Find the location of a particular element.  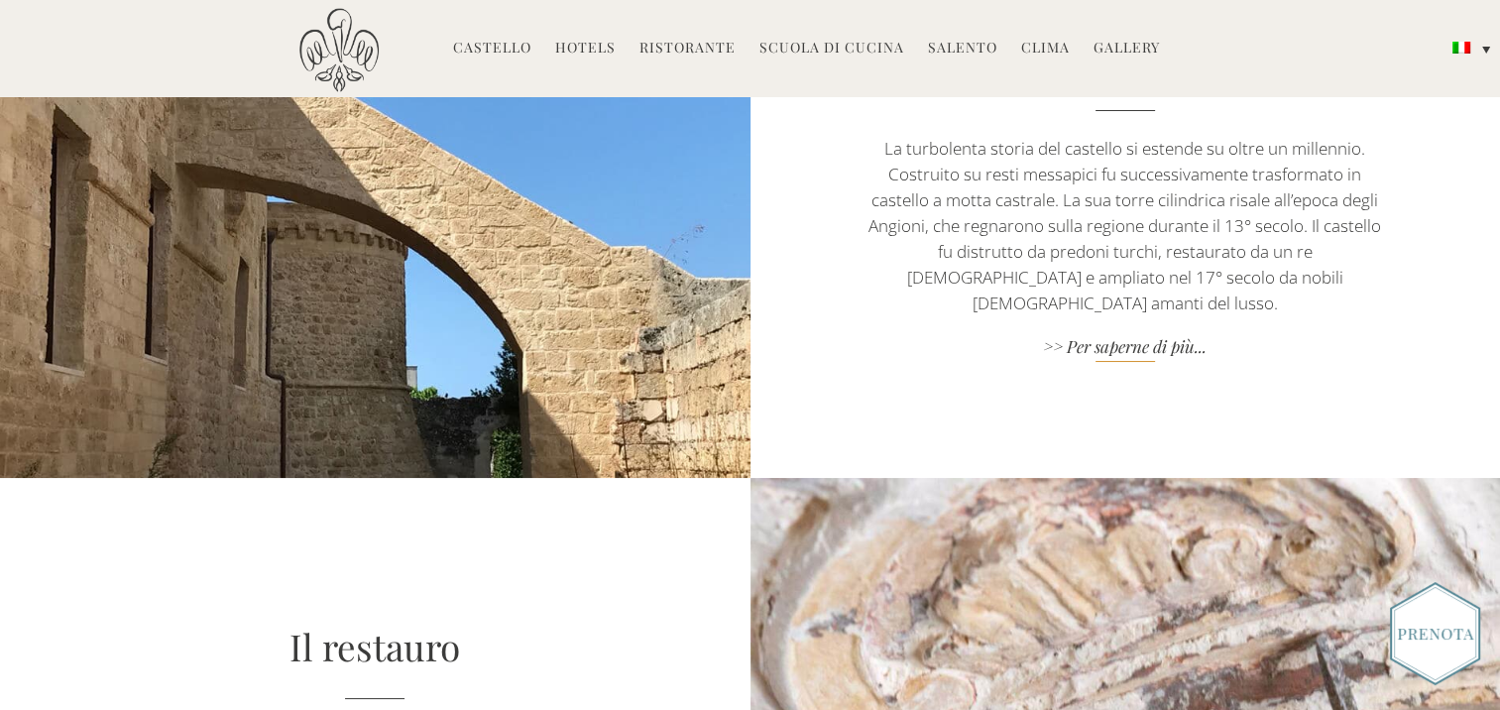

a: Hotels is located at coordinates (585, 49).